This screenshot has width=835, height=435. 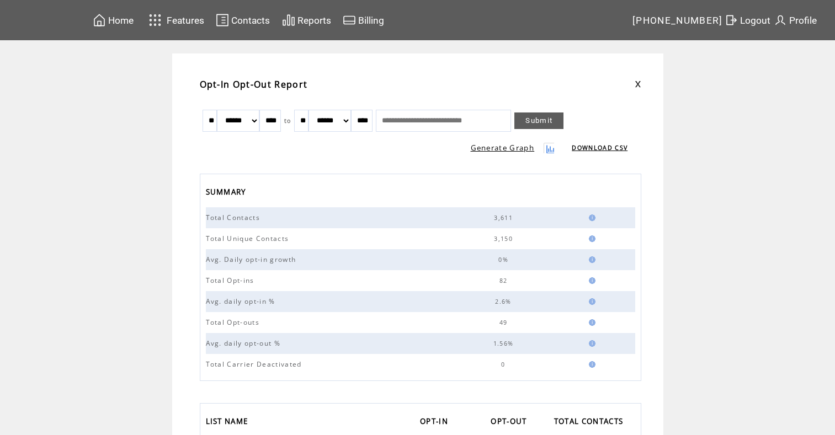 I want to click on span: 3,611, so click(x=504, y=218).